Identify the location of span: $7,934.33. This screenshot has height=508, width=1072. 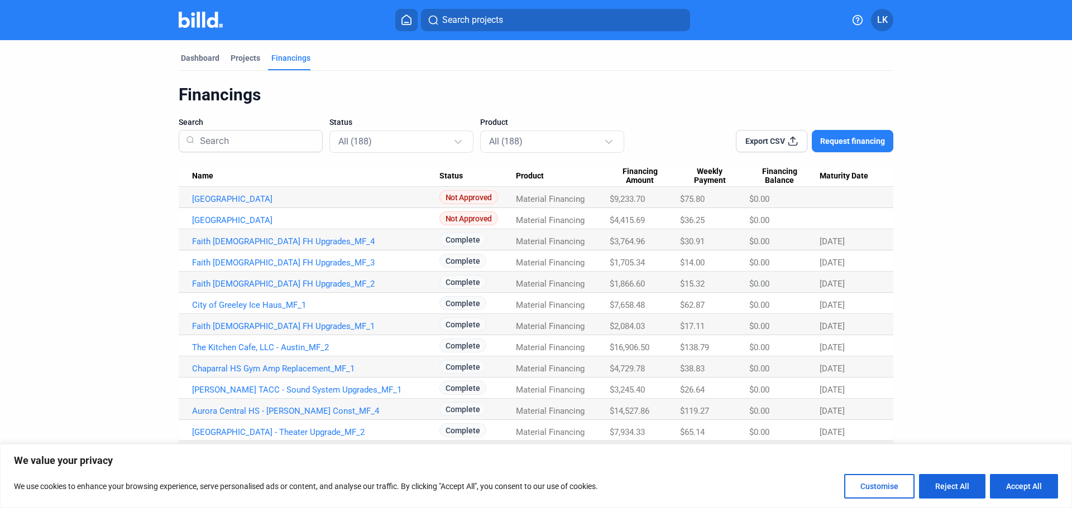
(627, 433).